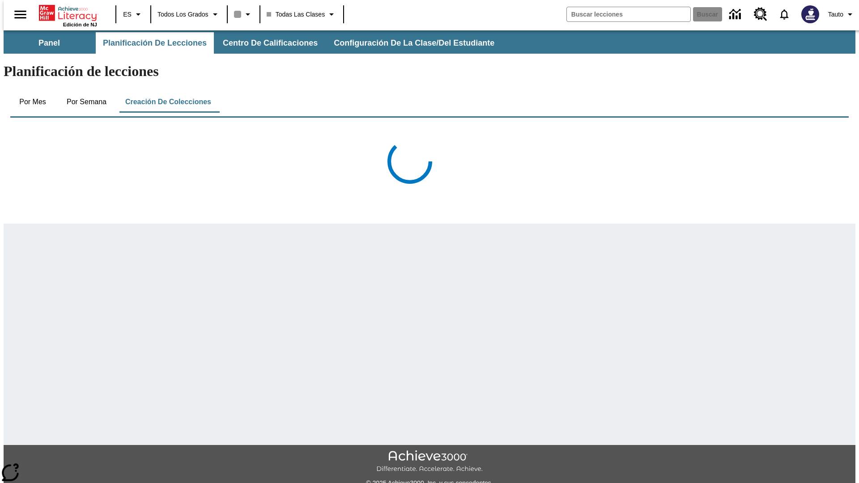 The width and height of the screenshot is (859, 483). I want to click on span: Todos los grados, so click(183, 14).